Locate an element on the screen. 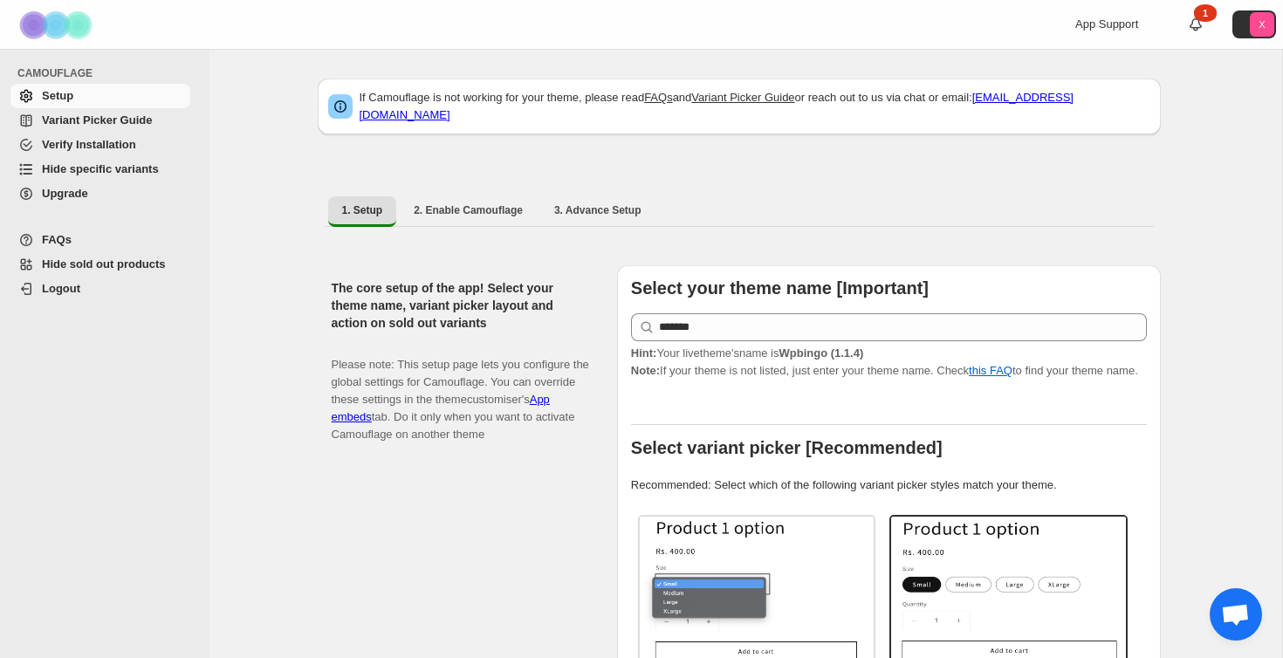 The width and height of the screenshot is (1283, 658). span: Your live theme's name is is located at coordinates (747, 353).